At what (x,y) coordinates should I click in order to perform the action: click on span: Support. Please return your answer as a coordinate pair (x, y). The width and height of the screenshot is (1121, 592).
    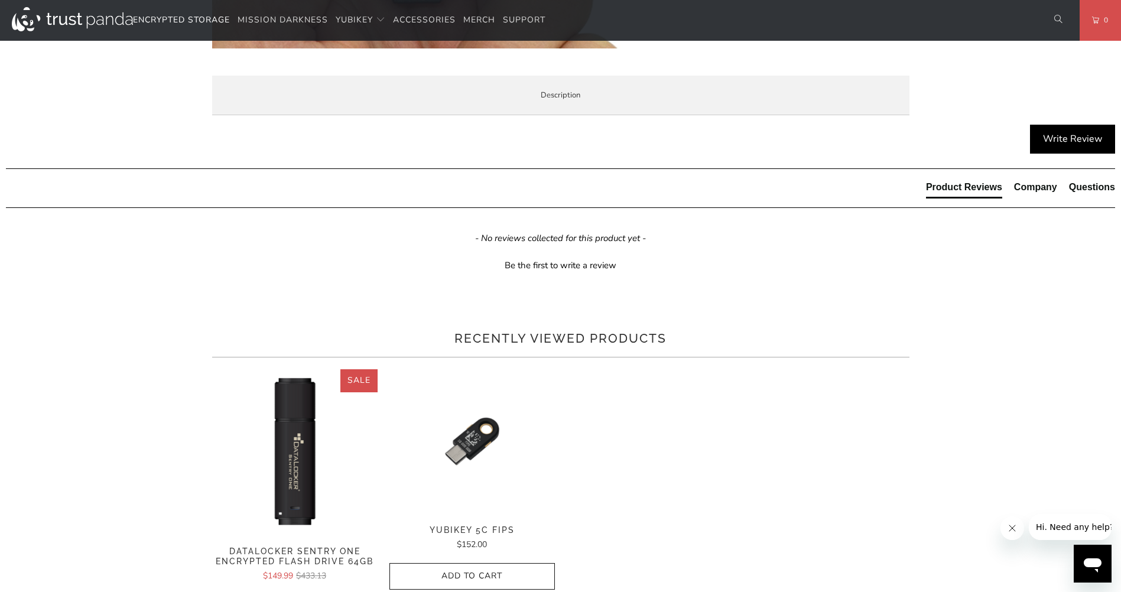
    Looking at the image, I should click on (524, 19).